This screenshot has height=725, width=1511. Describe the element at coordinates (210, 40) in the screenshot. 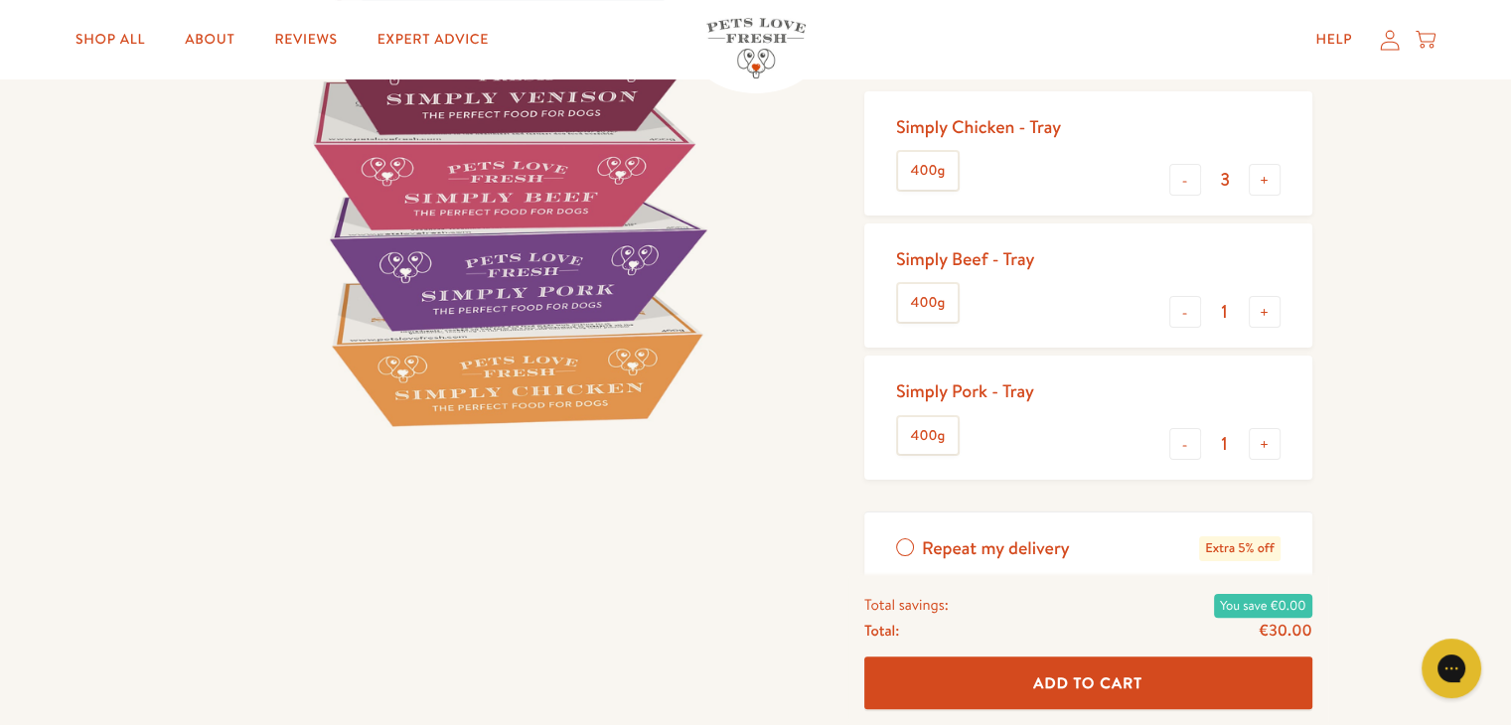

I see `a: About` at that location.